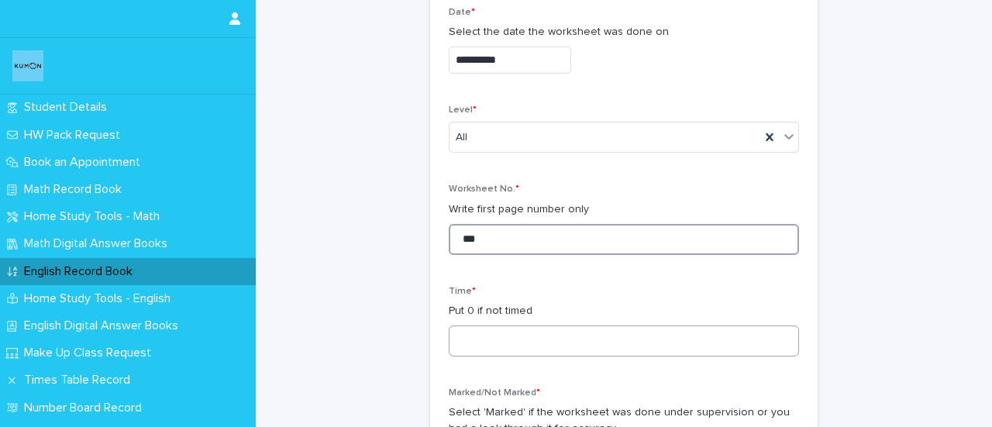 The image size is (992, 427). What do you see at coordinates (100, 298) in the screenshot?
I see `p: Home Study Tools - English` at bounding box center [100, 298].